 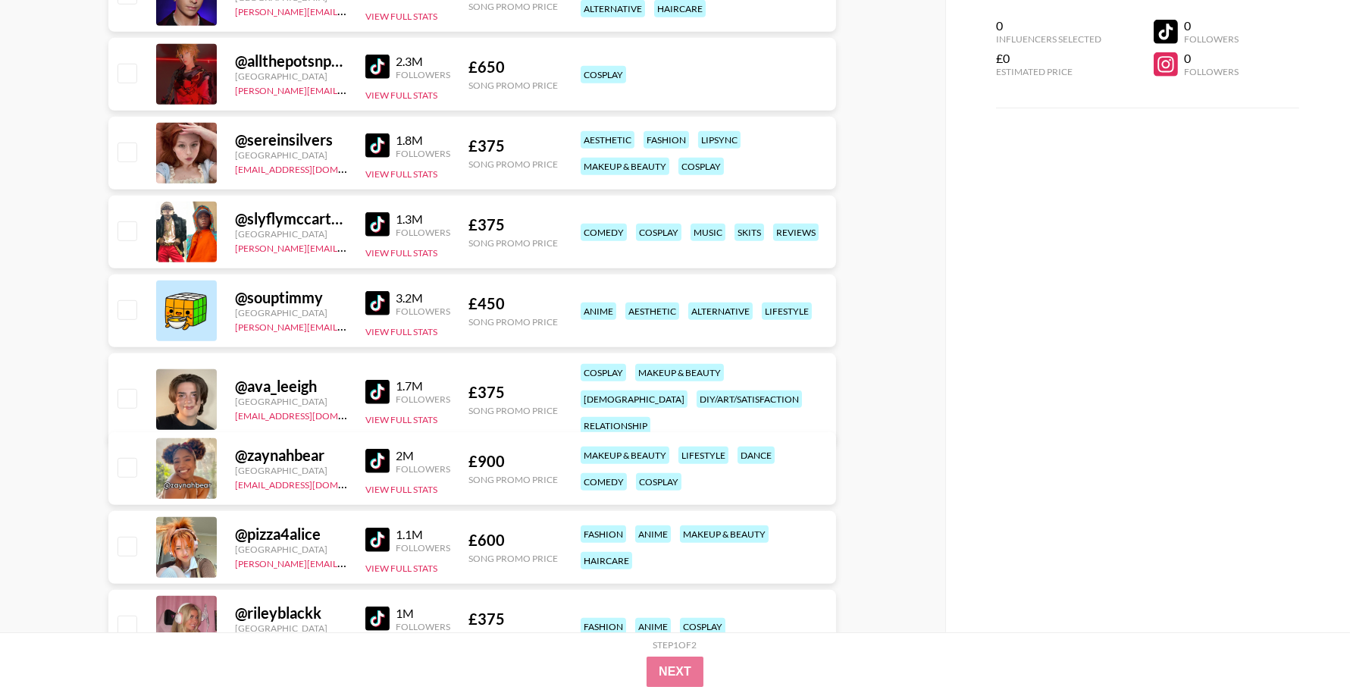 What do you see at coordinates (423, 386) in the screenshot?
I see `div: 1.7M` at bounding box center [423, 386].